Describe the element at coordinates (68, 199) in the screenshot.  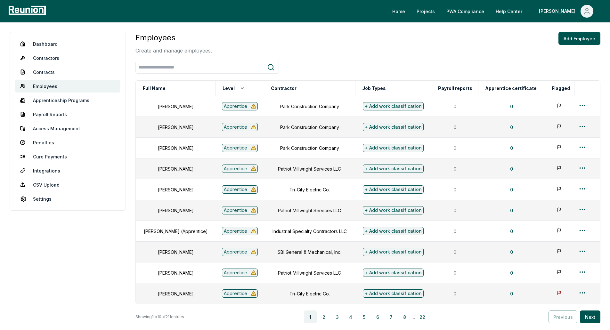
I see `a: Settings` at that location.